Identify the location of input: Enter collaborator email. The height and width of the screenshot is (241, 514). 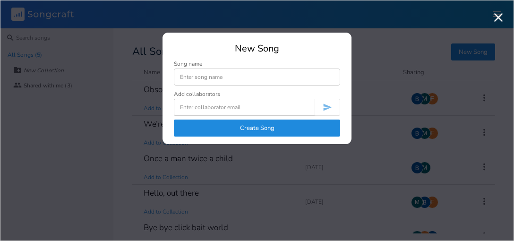
(244, 107).